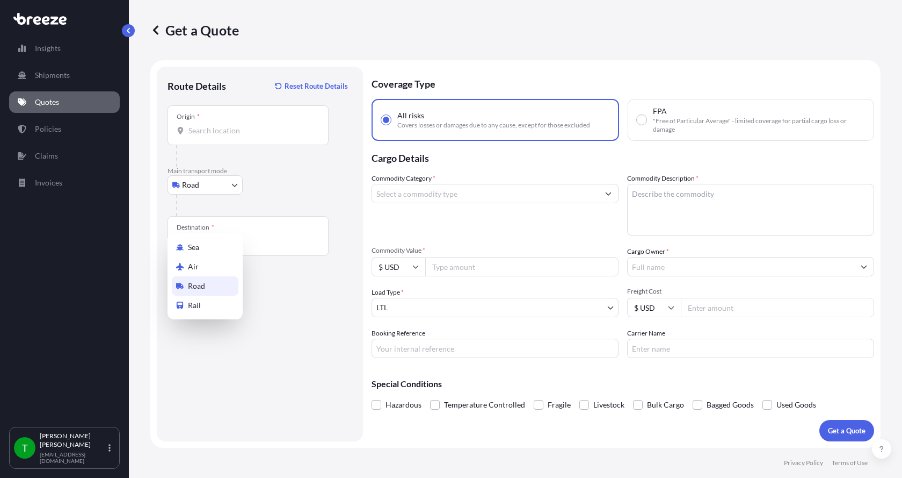 This screenshot has width=902, height=478. I want to click on div: Select transport, so click(205, 276).